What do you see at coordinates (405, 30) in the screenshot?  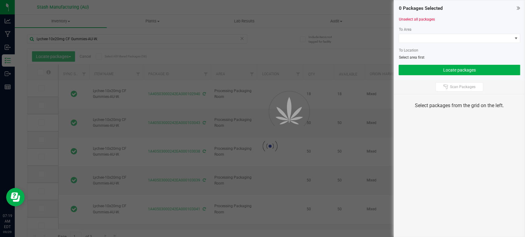 I see `span: To Area` at bounding box center [405, 30].